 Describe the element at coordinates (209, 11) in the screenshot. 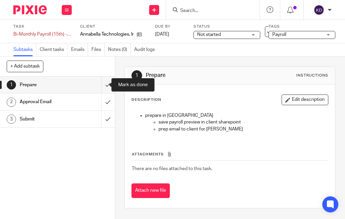

I see `input: Search` at that location.